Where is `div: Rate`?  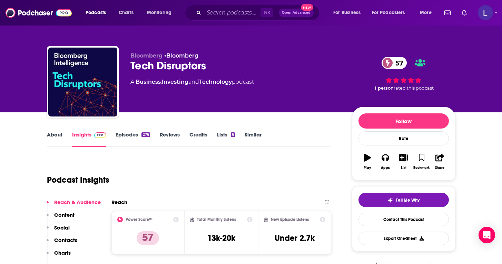 div: Rate is located at coordinates (404, 138).